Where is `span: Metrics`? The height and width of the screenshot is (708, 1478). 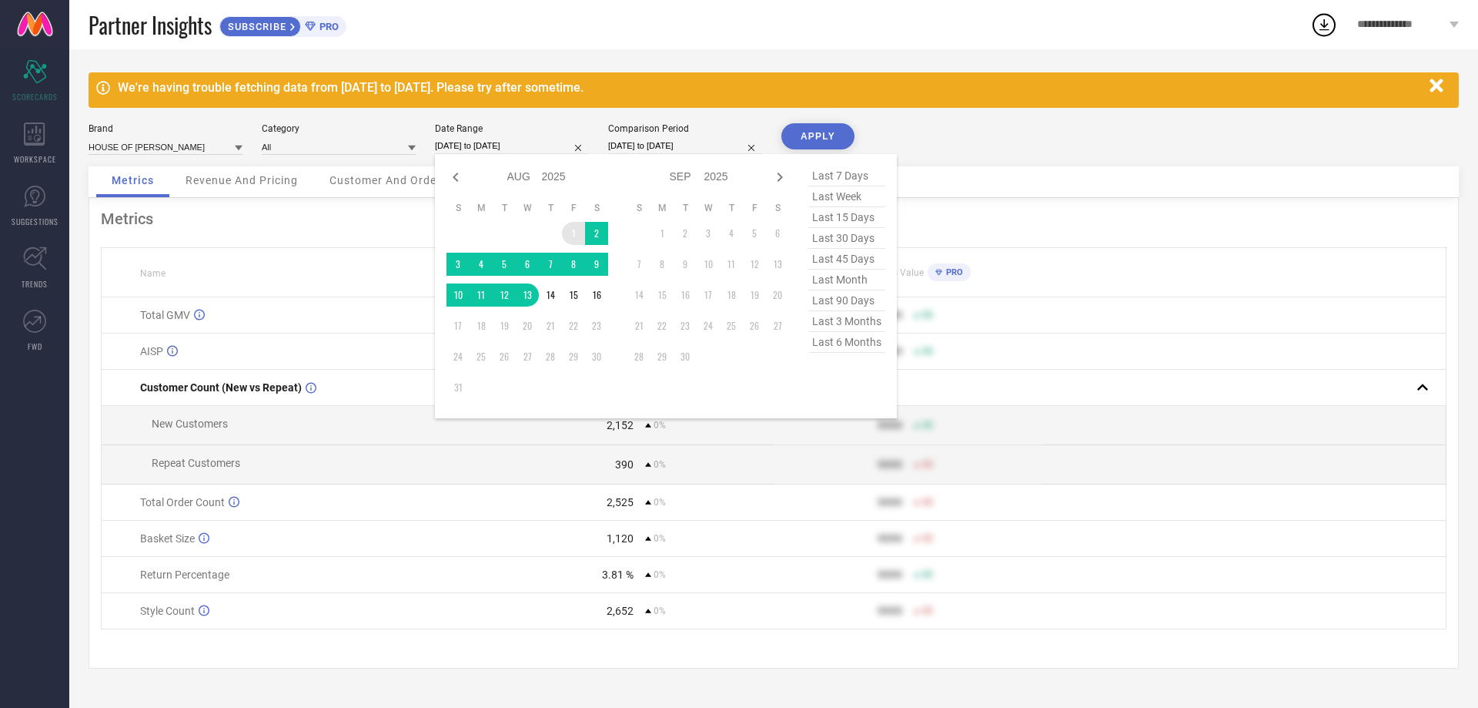
span: Metrics is located at coordinates (132, 180).